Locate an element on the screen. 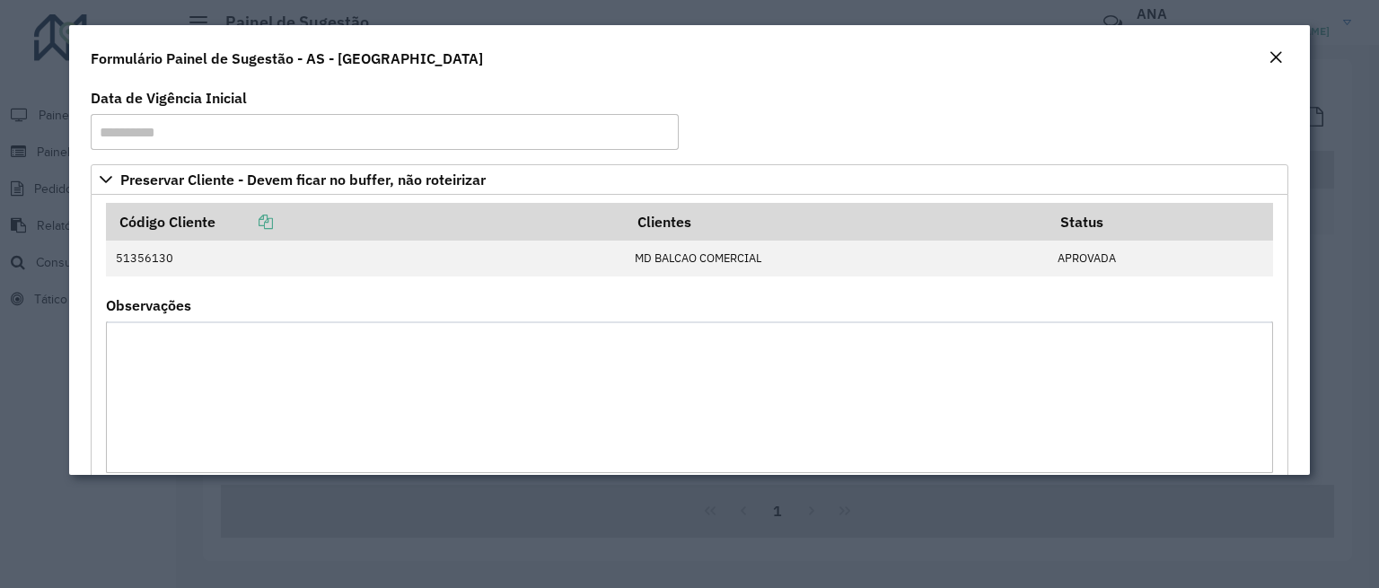 The width and height of the screenshot is (1379, 588). th: Status is located at coordinates (1161, 222).